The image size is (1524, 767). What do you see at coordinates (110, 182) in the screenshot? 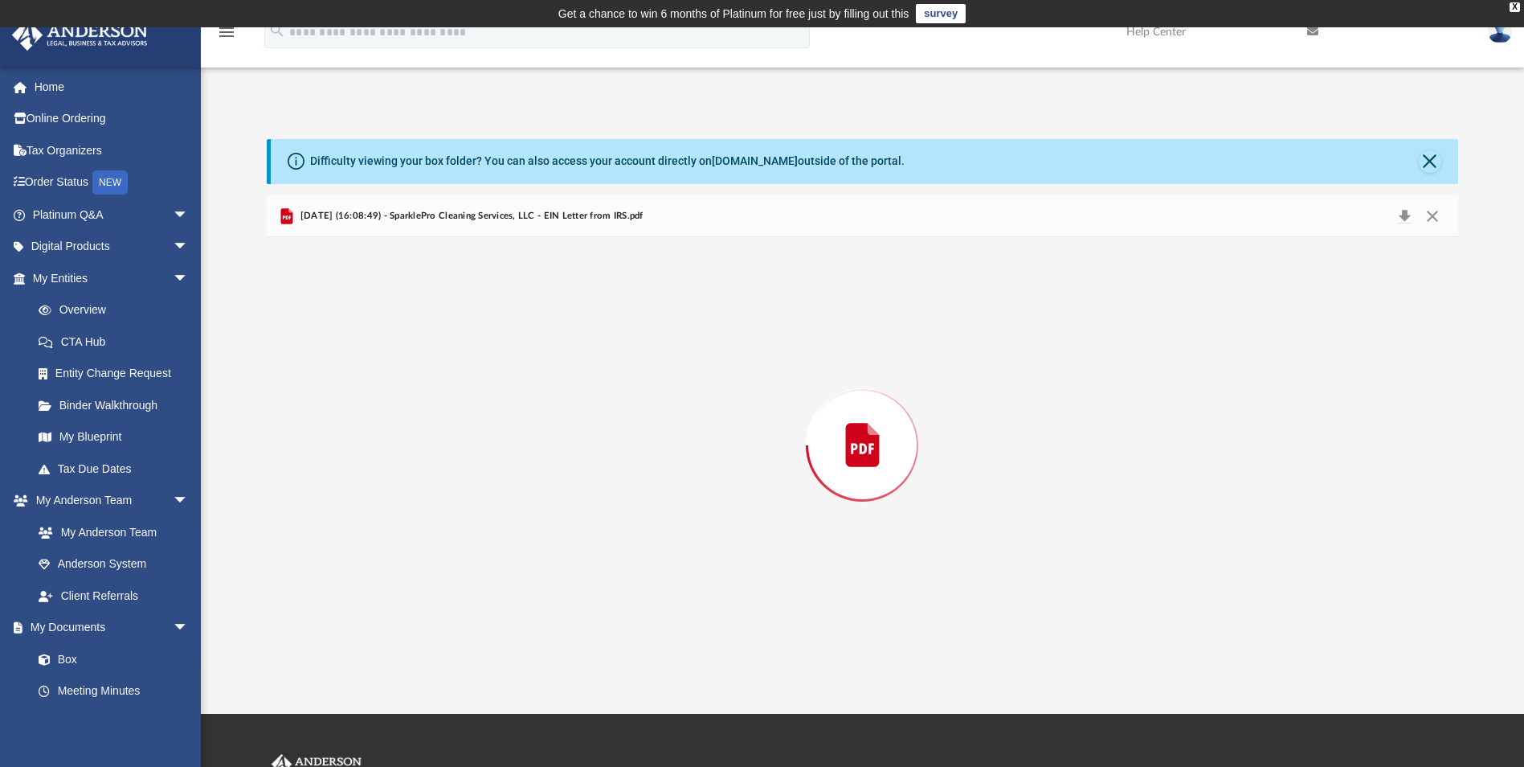
I see `div: NEW` at bounding box center [110, 182].